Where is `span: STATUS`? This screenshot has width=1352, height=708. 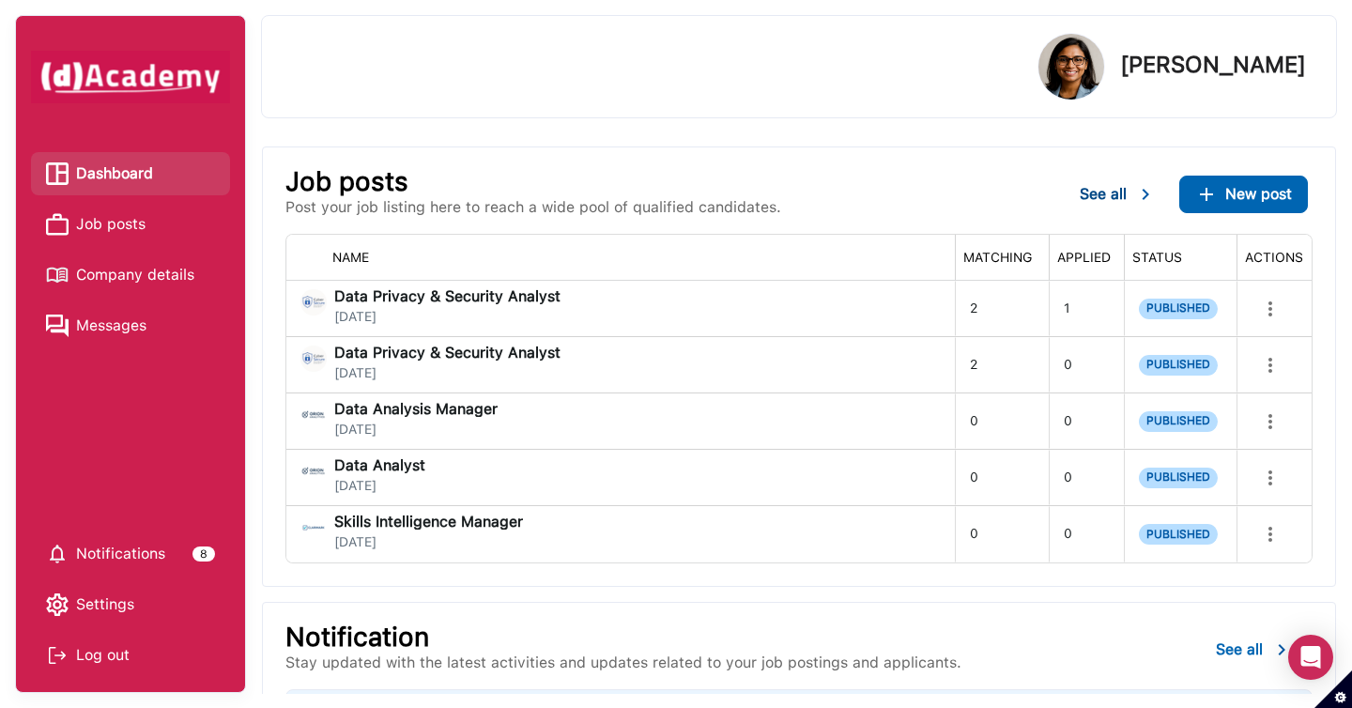
span: STATUS is located at coordinates (1157, 257).